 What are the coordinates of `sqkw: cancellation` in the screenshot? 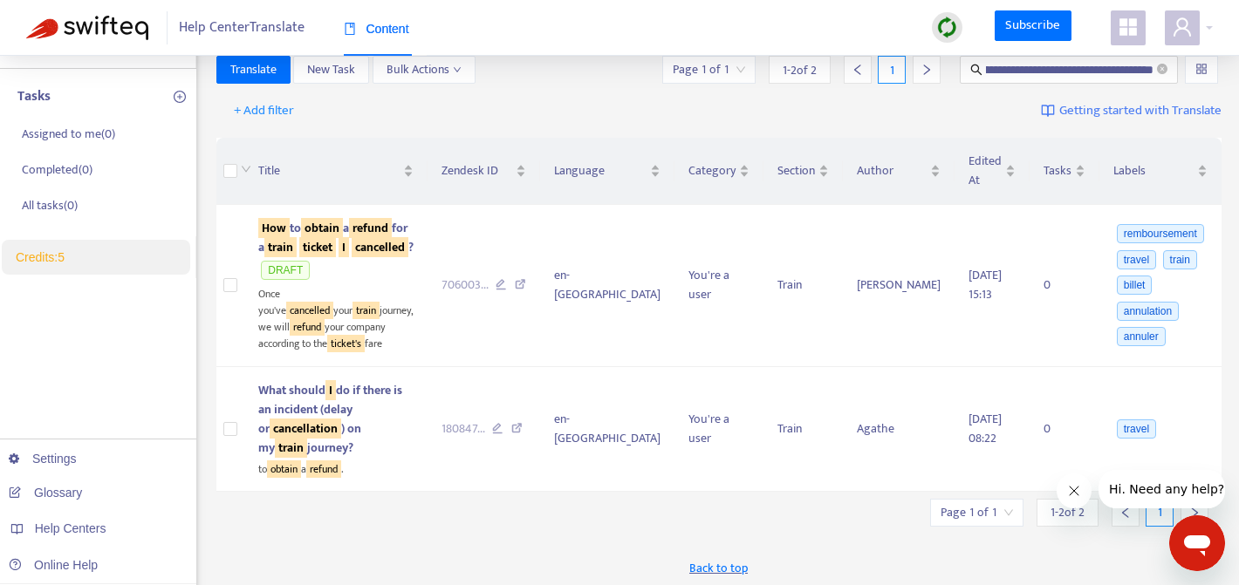 It's located at (305, 428).